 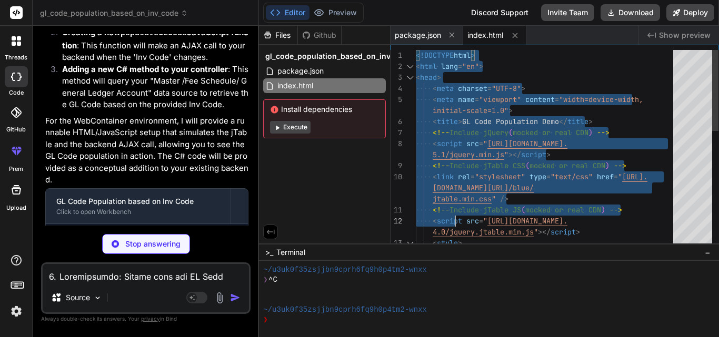 What do you see at coordinates (396, 221) in the screenshot?
I see `div: 12` at bounding box center [396, 221].